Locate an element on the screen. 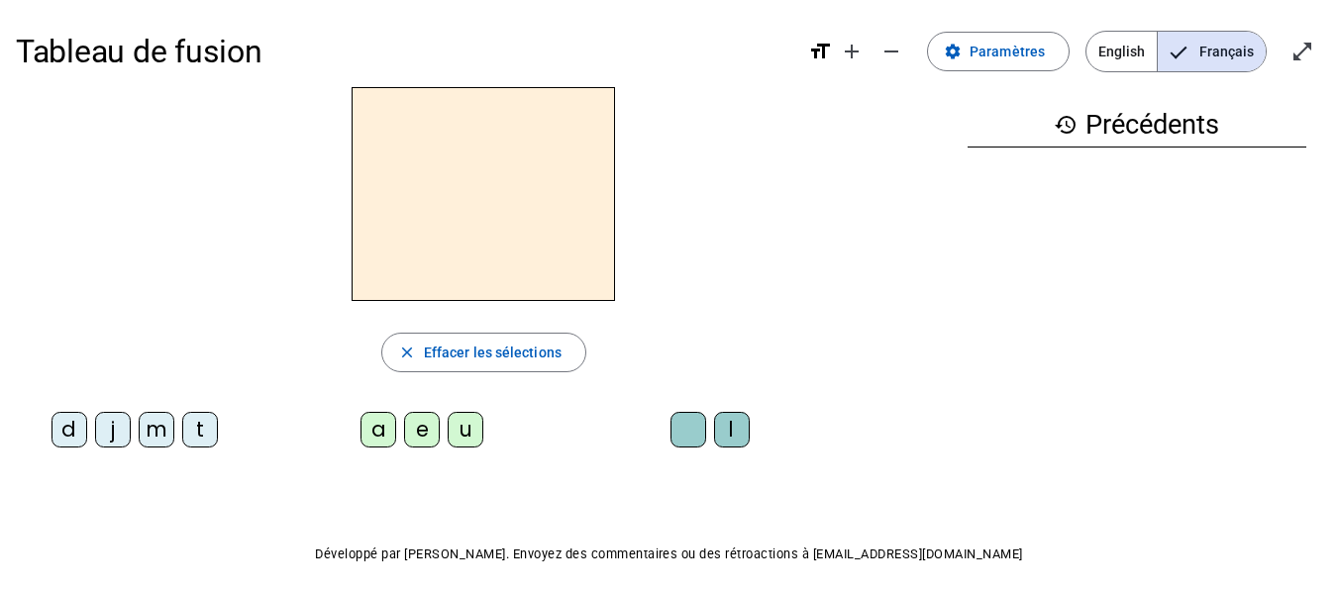  div: j is located at coordinates (113, 430).